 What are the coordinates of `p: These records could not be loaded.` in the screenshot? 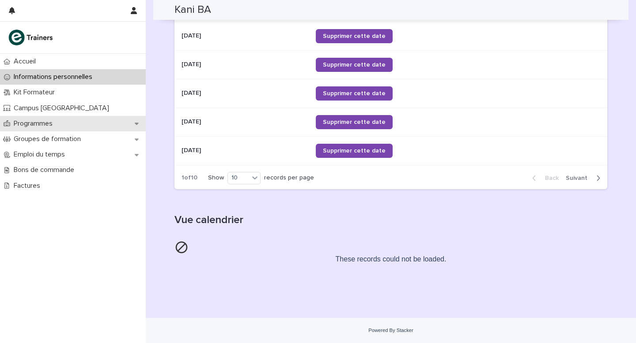 It's located at (391, 252).